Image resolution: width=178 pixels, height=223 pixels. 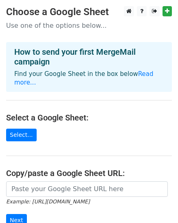 What do you see at coordinates (89, 57) in the screenshot?
I see `h4: How to send your first MergeMail campaign` at bounding box center [89, 57].